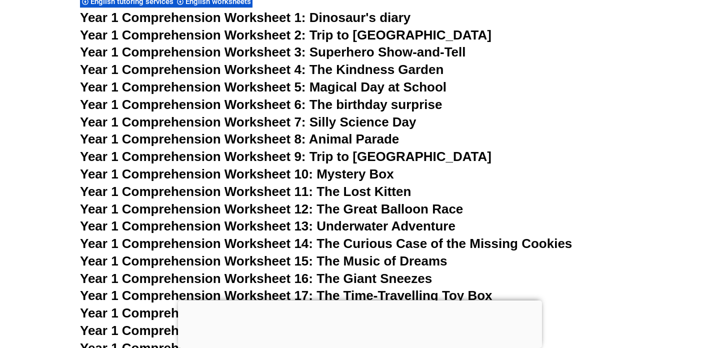 This screenshot has height=348, width=720. Describe the element at coordinates (240, 139) in the screenshot. I see `span: Year 1 Comprehension Worksheet 8: Animal Parade` at that location.